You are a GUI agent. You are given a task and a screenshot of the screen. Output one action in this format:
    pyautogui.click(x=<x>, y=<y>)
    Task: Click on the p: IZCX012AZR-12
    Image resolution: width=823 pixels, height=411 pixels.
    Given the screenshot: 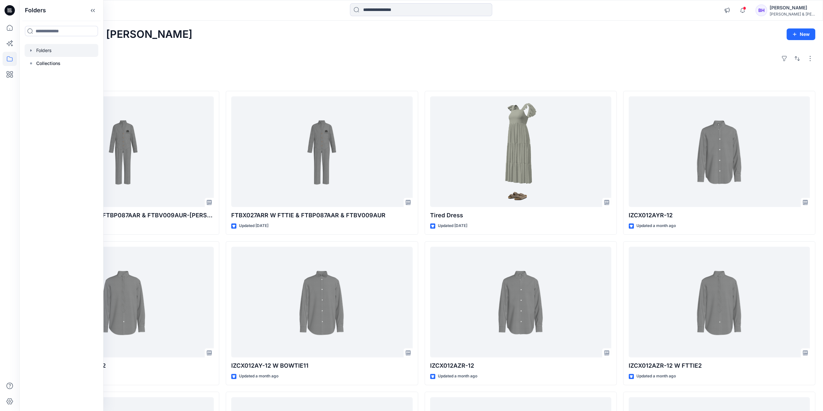 What is the action you would take?
    pyautogui.click(x=520, y=366)
    